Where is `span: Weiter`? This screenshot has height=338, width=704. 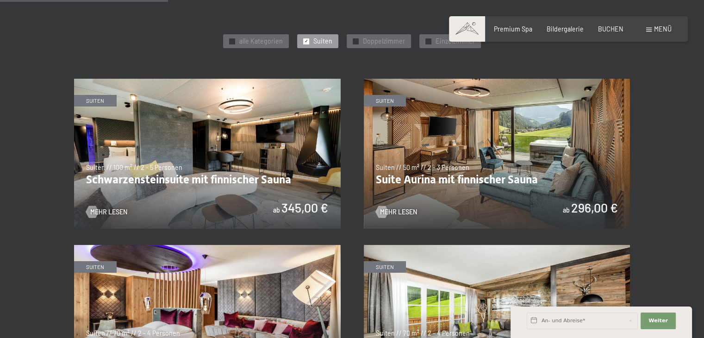 span: Weiter is located at coordinates (659, 321).